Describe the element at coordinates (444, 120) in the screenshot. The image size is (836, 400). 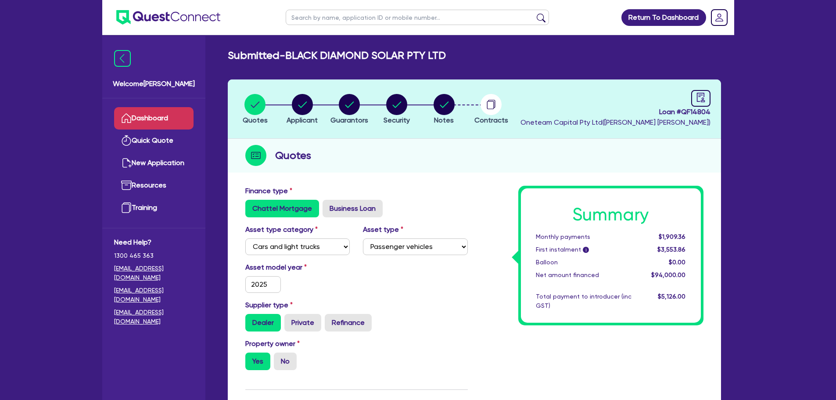
I see `span: Notes` at that location.